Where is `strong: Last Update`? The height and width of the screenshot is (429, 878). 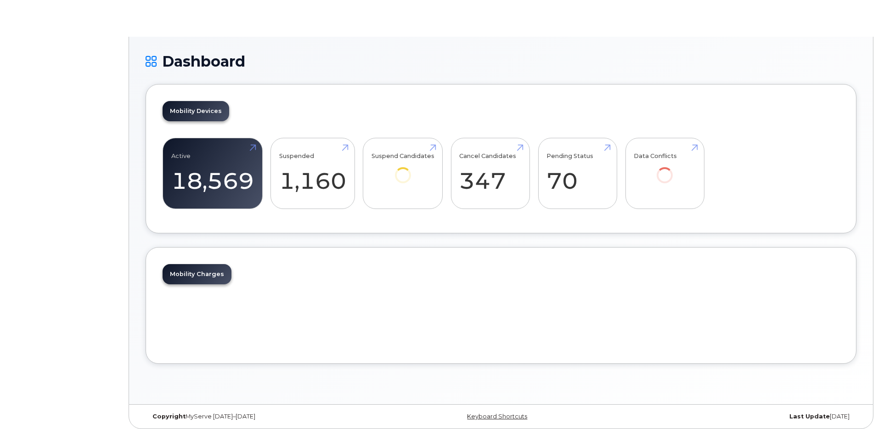 strong: Last Update is located at coordinates (809, 416).